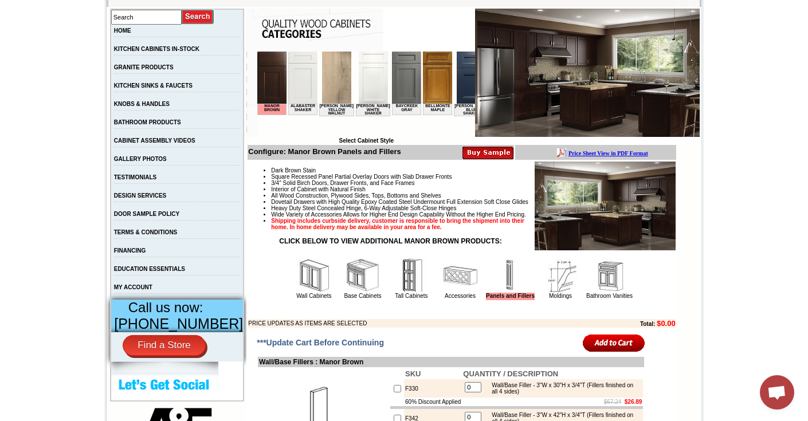 This screenshot has height=421, width=808. I want to click on span: Dovetail Drawers with High Quality Epoxy Coated Steel Undermount Full Extension Soft Close Glides, so click(399, 202).